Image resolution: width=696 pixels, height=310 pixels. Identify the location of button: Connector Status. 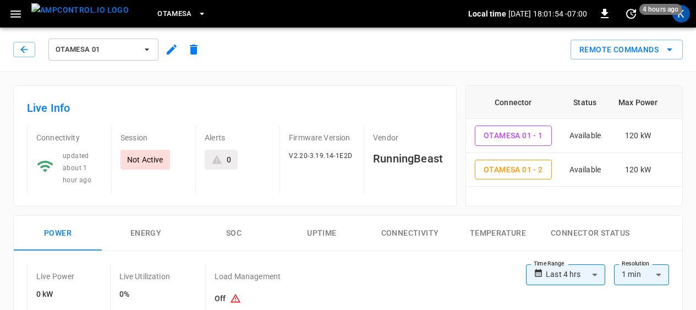
(590, 233).